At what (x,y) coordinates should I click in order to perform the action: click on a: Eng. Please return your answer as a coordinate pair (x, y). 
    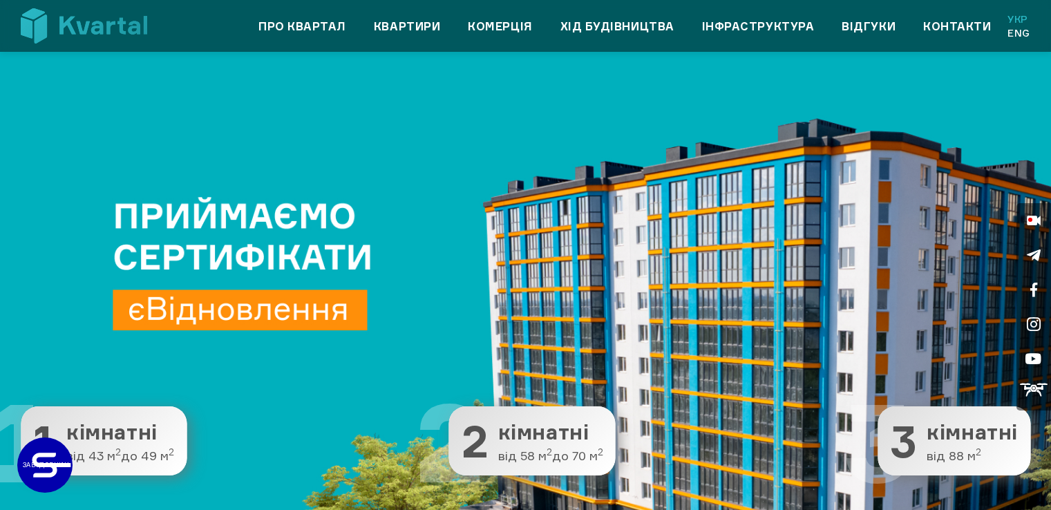
    Looking at the image, I should click on (1018, 33).